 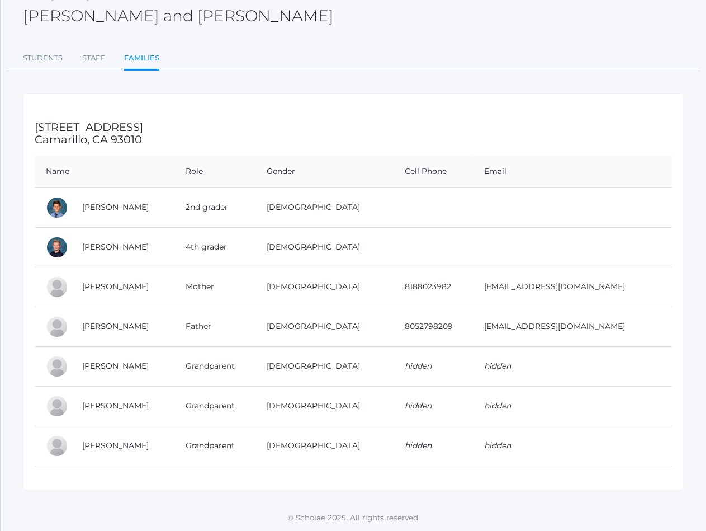 I want to click on div: Jill Maier, so click(x=57, y=446).